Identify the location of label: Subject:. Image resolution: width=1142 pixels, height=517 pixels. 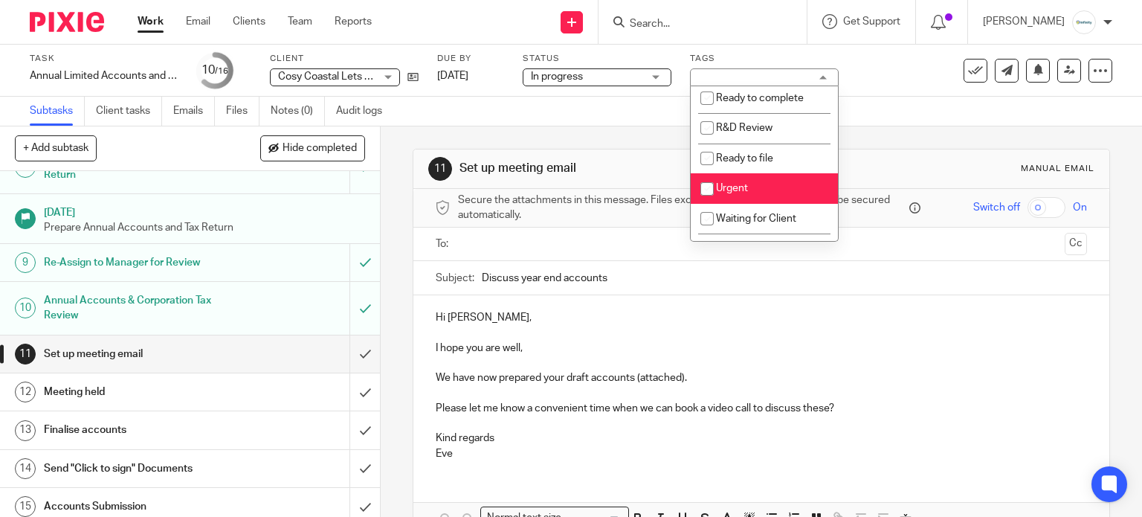
(455, 278).